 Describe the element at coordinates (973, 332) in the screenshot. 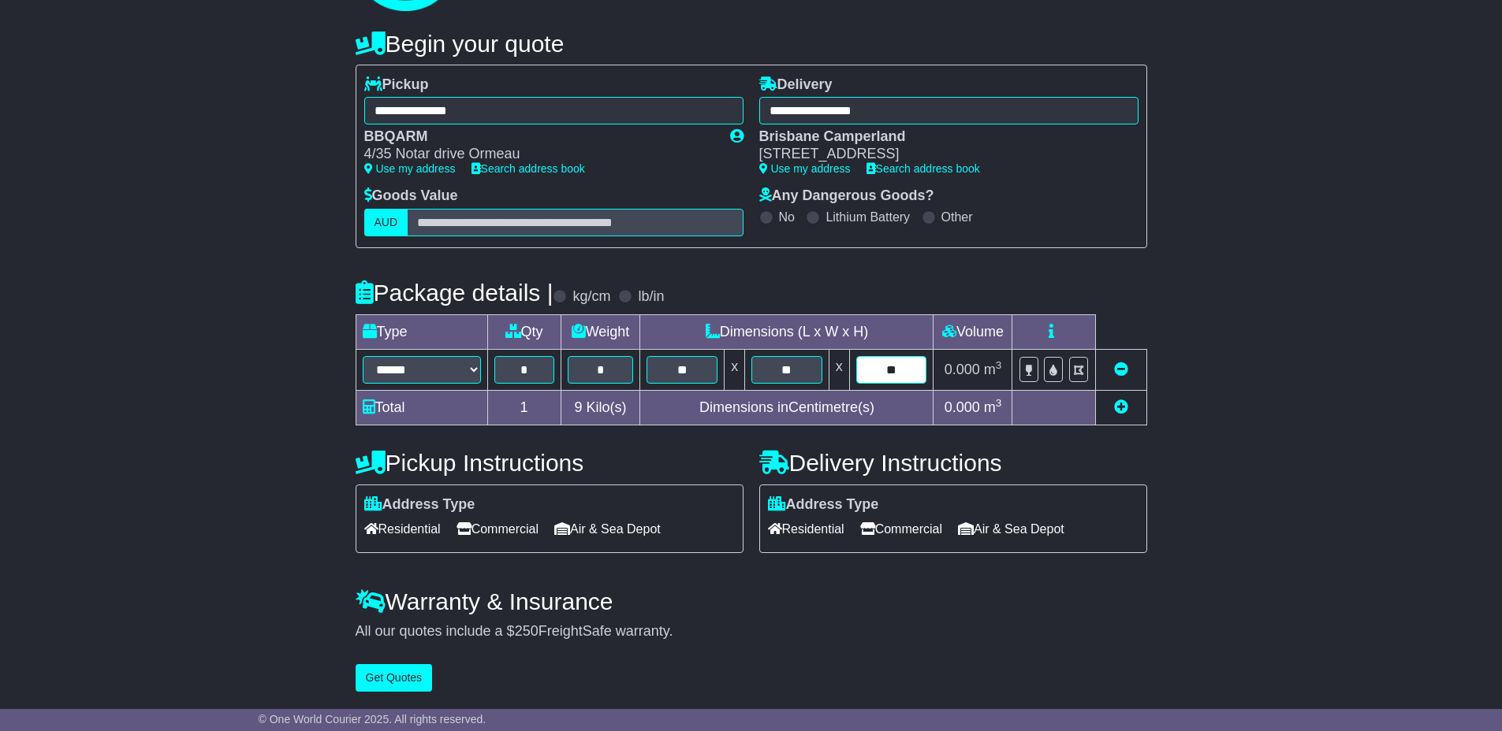

I see `td: Volume` at that location.